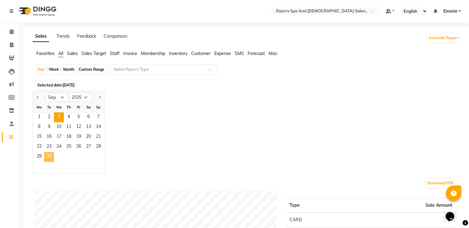 This screenshot has height=228, width=469. What do you see at coordinates (79, 127) in the screenshot?
I see `span: 12` at bounding box center [79, 127].